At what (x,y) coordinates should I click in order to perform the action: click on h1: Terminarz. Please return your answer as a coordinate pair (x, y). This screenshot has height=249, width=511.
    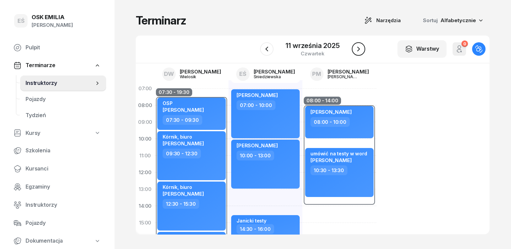
    Looking at the image, I should click on (161, 21).